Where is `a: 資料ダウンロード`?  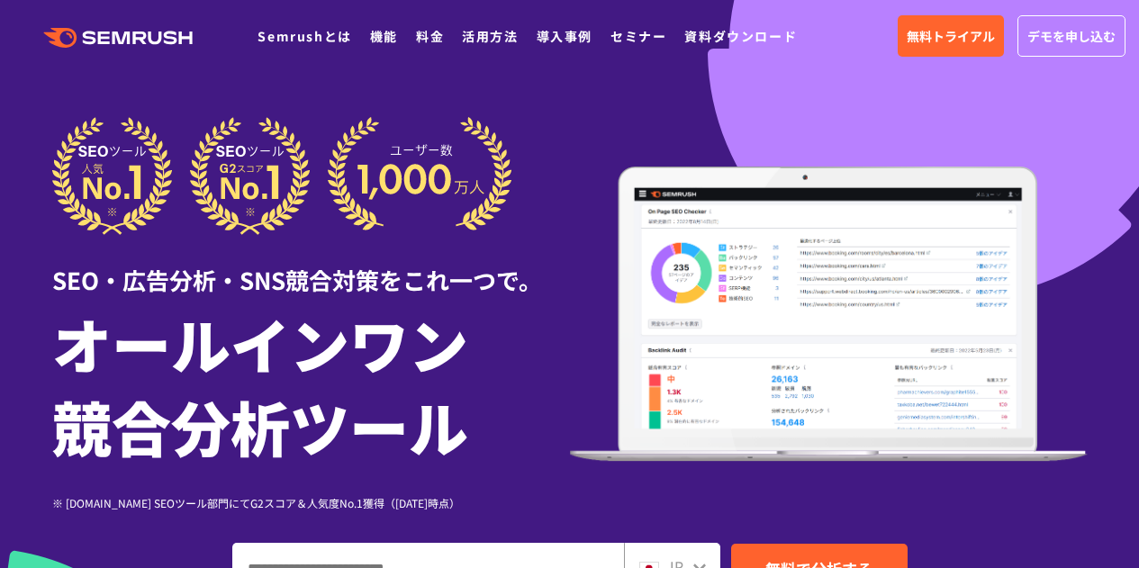
a: 資料ダウンロード is located at coordinates (740, 36).